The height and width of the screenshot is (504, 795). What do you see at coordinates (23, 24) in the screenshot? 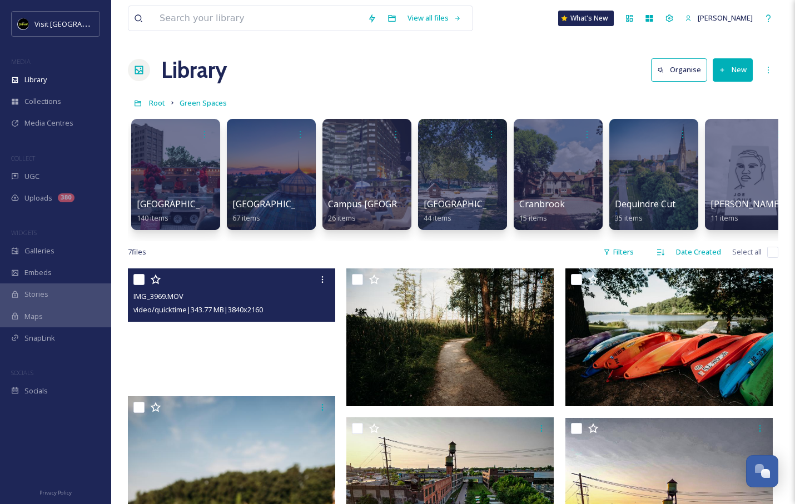
I see `img: VISIT%20DETROIT%20LOGO%20-%20BLACK%20BACKGROUND.png` at bounding box center [23, 24].